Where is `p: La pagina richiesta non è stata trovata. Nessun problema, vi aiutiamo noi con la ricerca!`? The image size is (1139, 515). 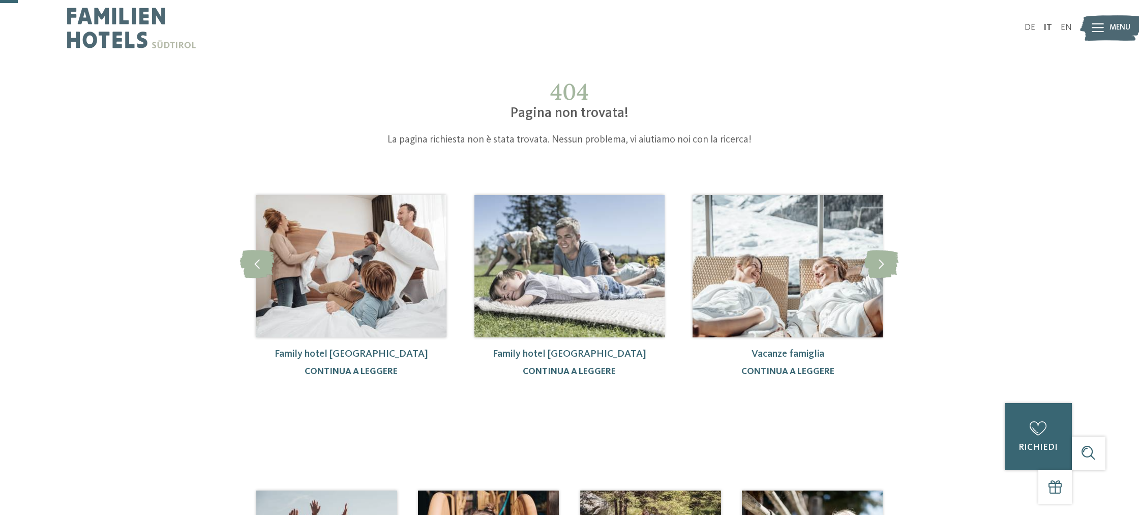 p: La pagina richiesta non è stata trovata. Nessun problema, vi aiutiamo noi con la ricerca! is located at coordinates (570, 140).